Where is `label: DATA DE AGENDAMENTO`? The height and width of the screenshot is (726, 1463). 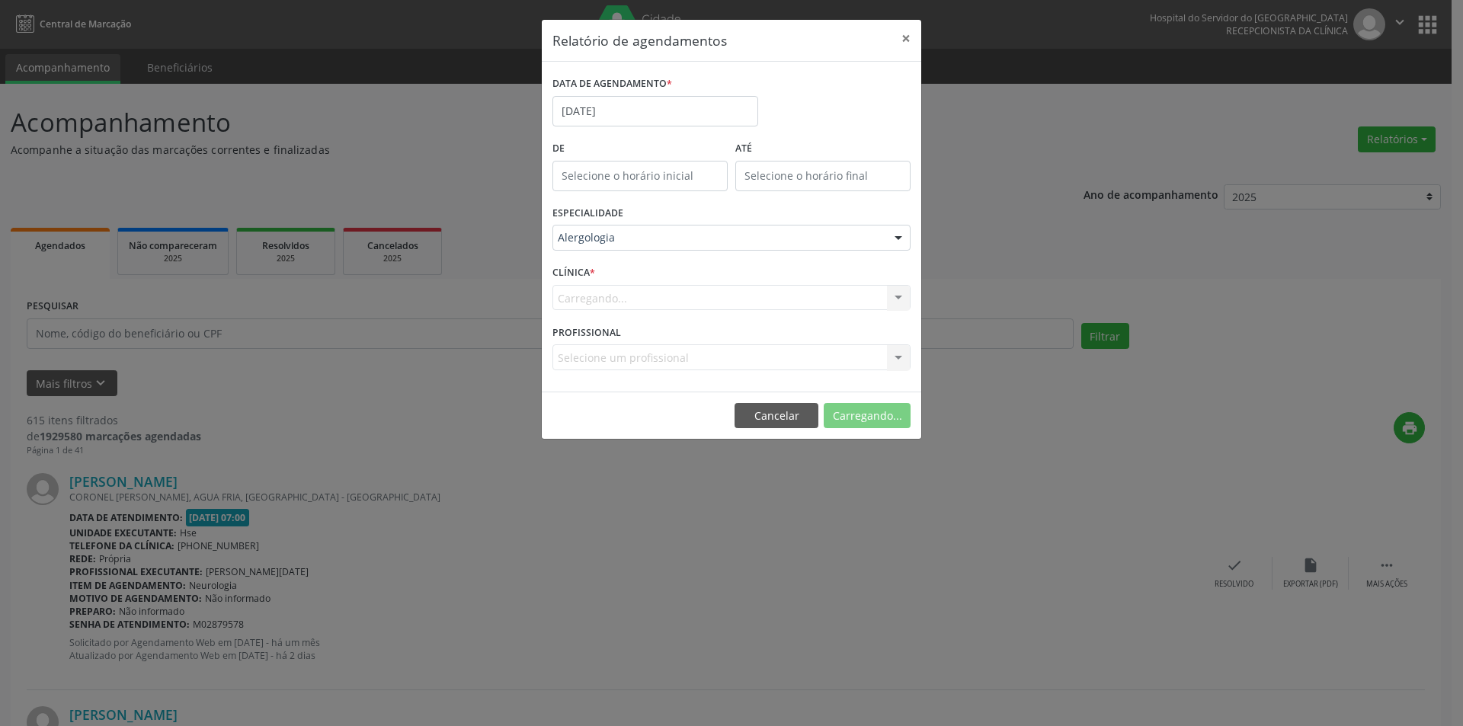 label: DATA DE AGENDAMENTO is located at coordinates (612, 84).